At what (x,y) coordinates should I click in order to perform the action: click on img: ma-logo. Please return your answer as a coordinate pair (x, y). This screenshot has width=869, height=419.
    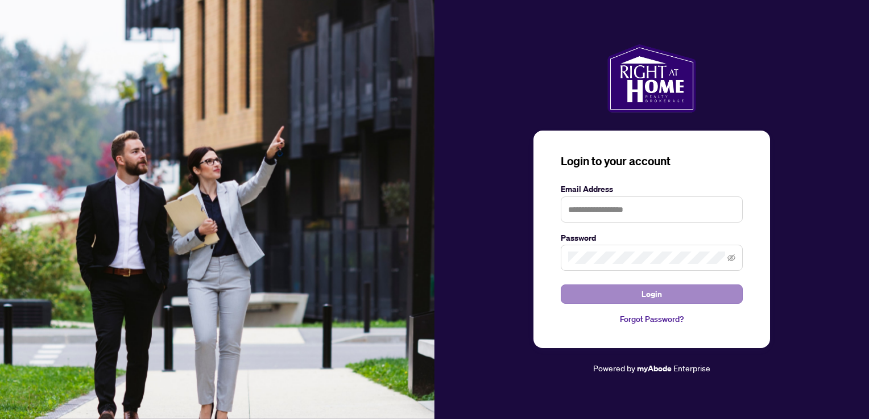
    Looking at the image, I should click on (651, 78).